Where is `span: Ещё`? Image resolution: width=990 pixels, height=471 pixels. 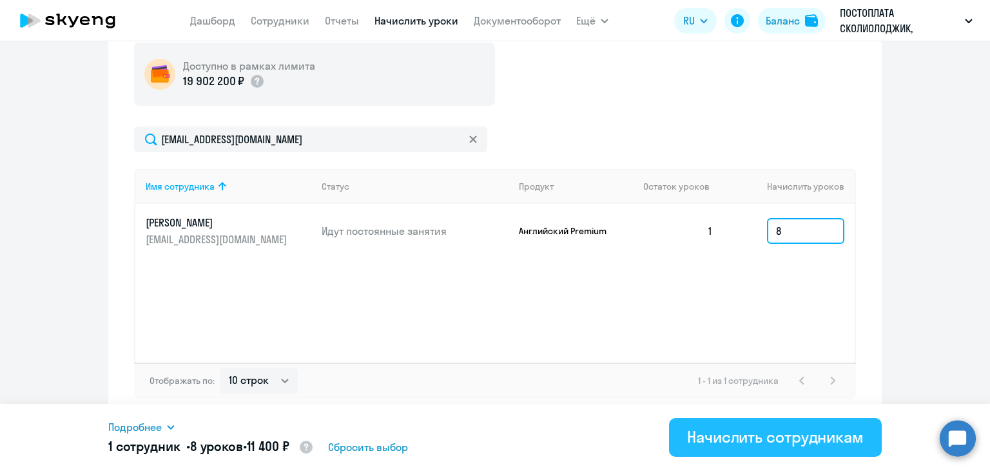
span: Ещё is located at coordinates (586, 21).